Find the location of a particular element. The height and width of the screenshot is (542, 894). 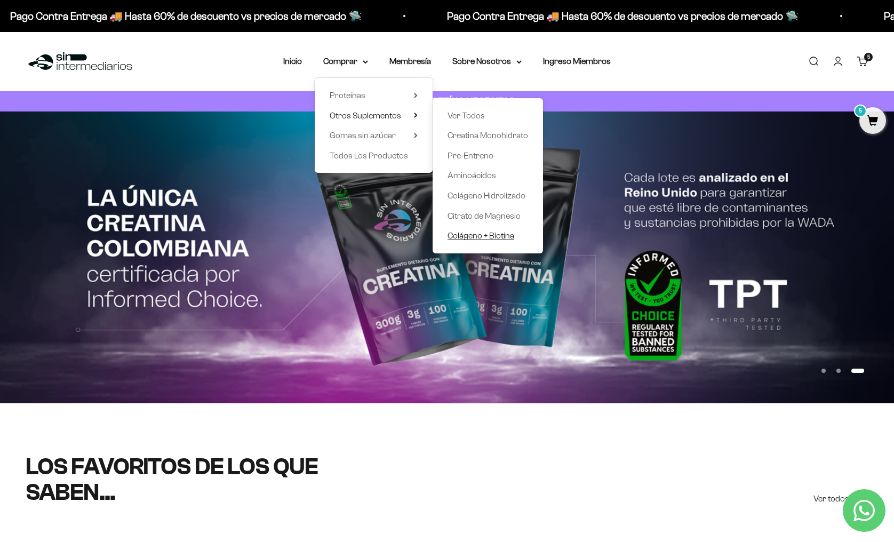

a: Colágeno + Biotina is located at coordinates (488, 236).